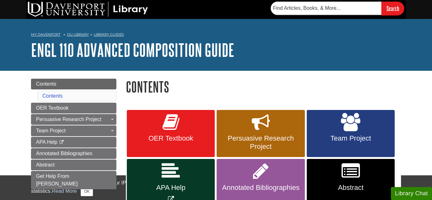  Describe the element at coordinates (61, 142) in the screenshot. I see `i: This link opens in a new window` at that location.